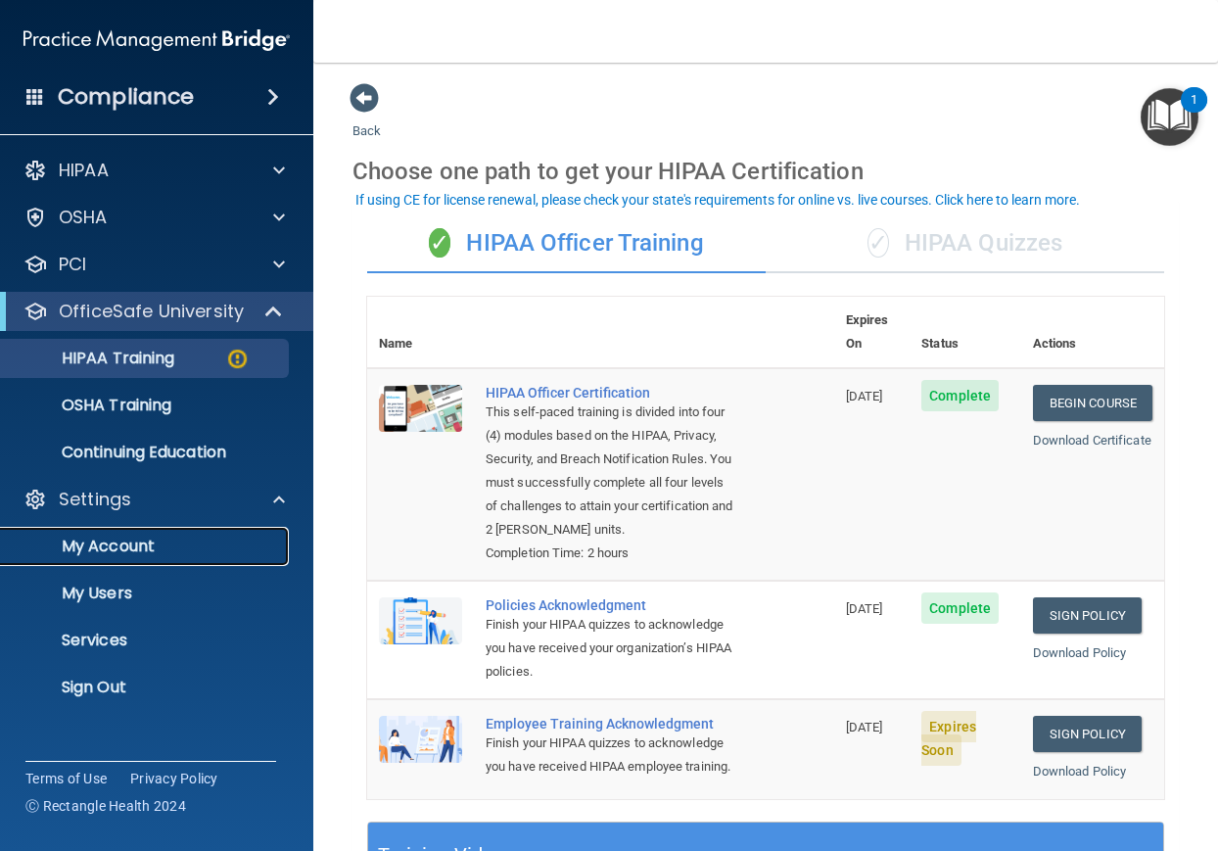 The image size is (1218, 851). I want to click on p: My Account, so click(146, 546).